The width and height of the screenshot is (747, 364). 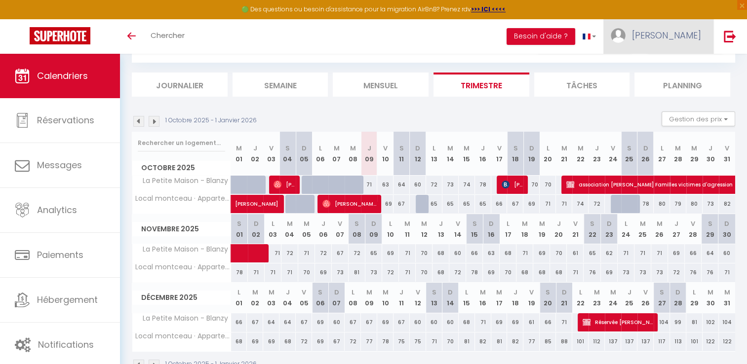 I want to click on span: La Petite Maison - Blanzy, so click(x=182, y=250).